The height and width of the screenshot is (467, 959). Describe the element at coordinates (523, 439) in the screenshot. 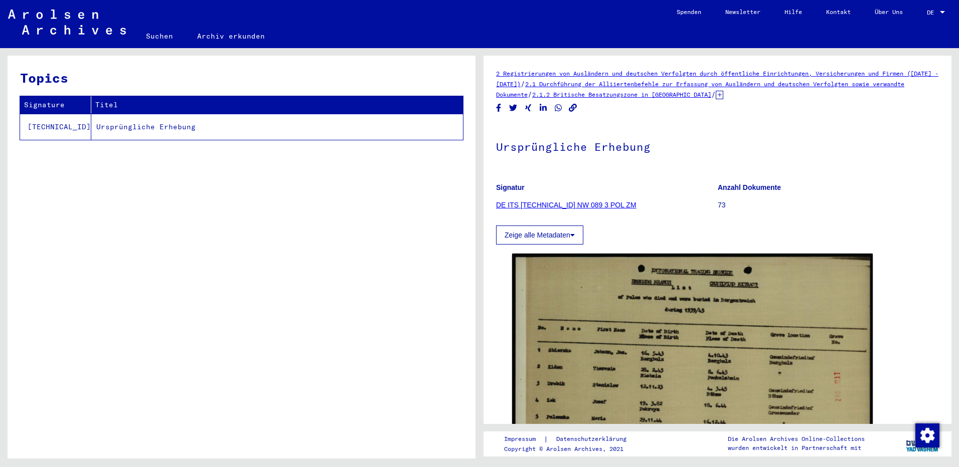

I see `a: Impressum` at that location.